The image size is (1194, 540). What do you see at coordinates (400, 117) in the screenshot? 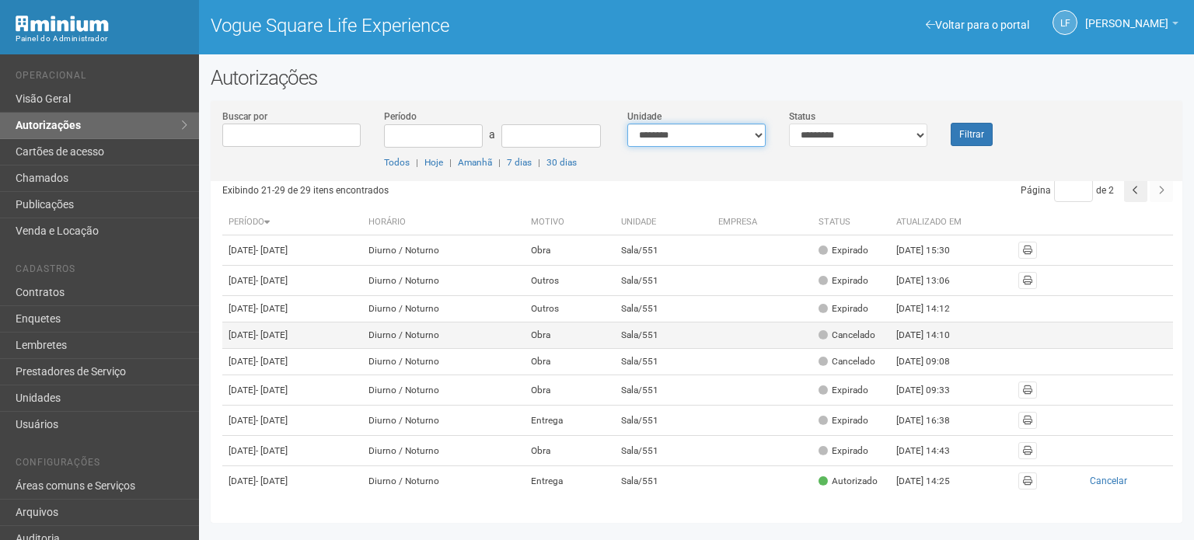
I see `label: Período` at bounding box center [400, 117].